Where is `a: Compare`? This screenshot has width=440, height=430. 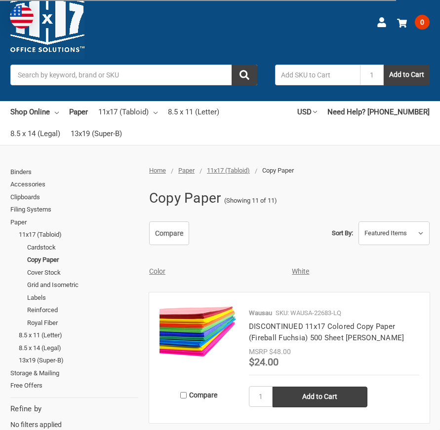
a: Compare is located at coordinates (169, 234).